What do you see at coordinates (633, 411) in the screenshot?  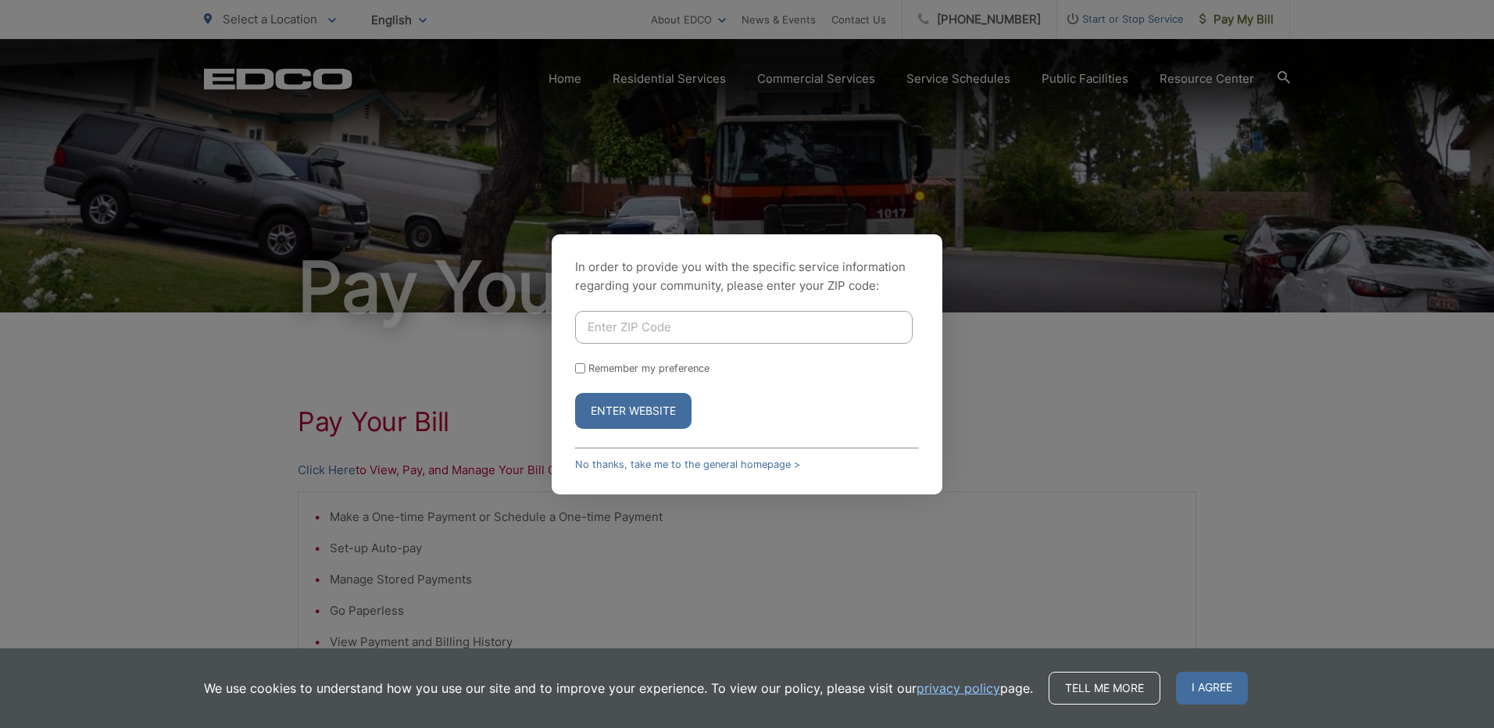 I see `button: Enter Website` at bounding box center [633, 411].